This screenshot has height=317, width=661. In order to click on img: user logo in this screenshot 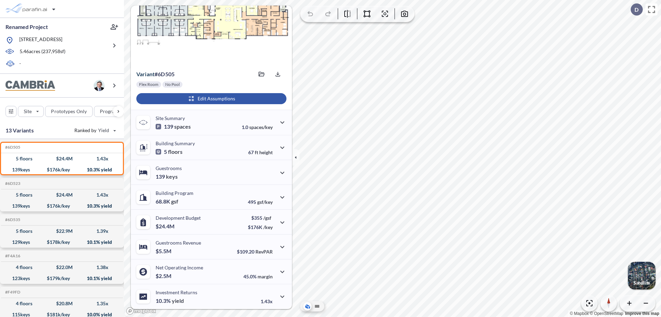, I will do `click(99, 85)`.